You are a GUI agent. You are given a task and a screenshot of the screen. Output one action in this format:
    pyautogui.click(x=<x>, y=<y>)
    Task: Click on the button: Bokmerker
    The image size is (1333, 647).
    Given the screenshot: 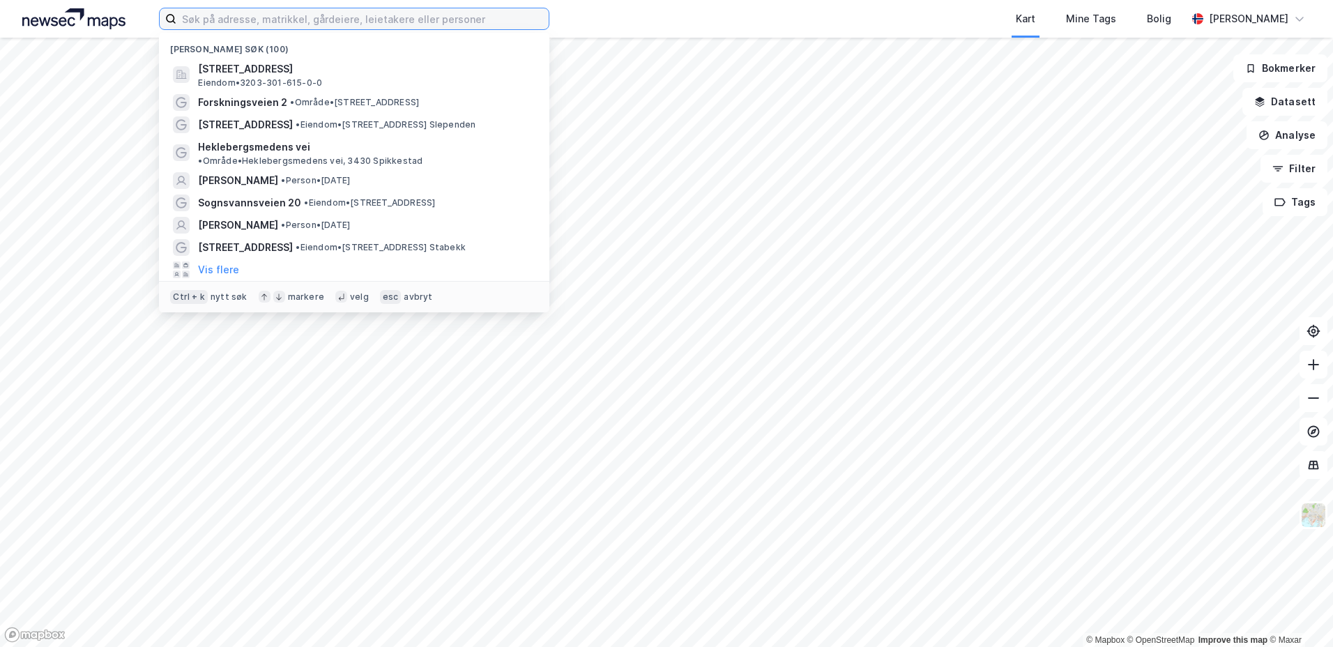 What is the action you would take?
    pyautogui.click(x=1280, y=68)
    